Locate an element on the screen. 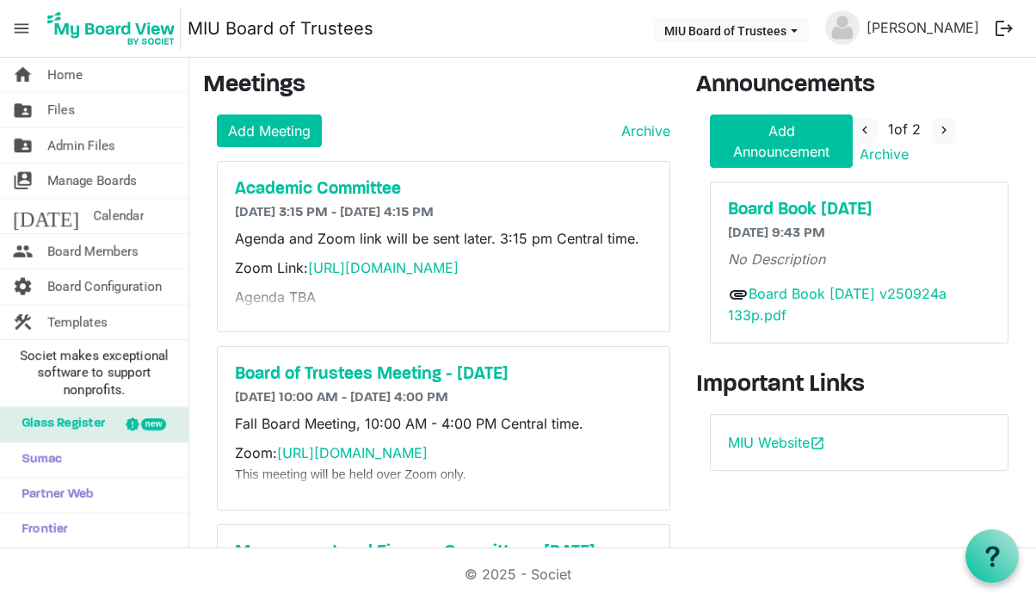 The image size is (1036, 600). span: Home is located at coordinates (65, 75).